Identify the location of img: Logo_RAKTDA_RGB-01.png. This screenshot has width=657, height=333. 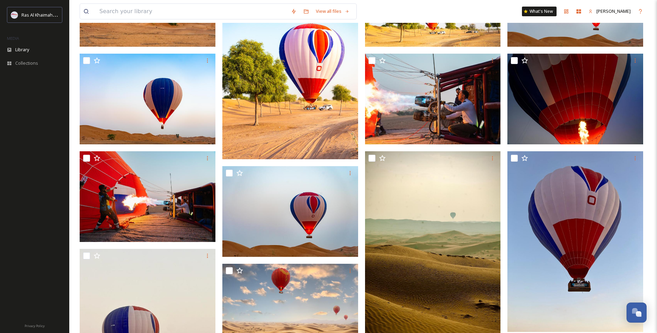
(15, 15).